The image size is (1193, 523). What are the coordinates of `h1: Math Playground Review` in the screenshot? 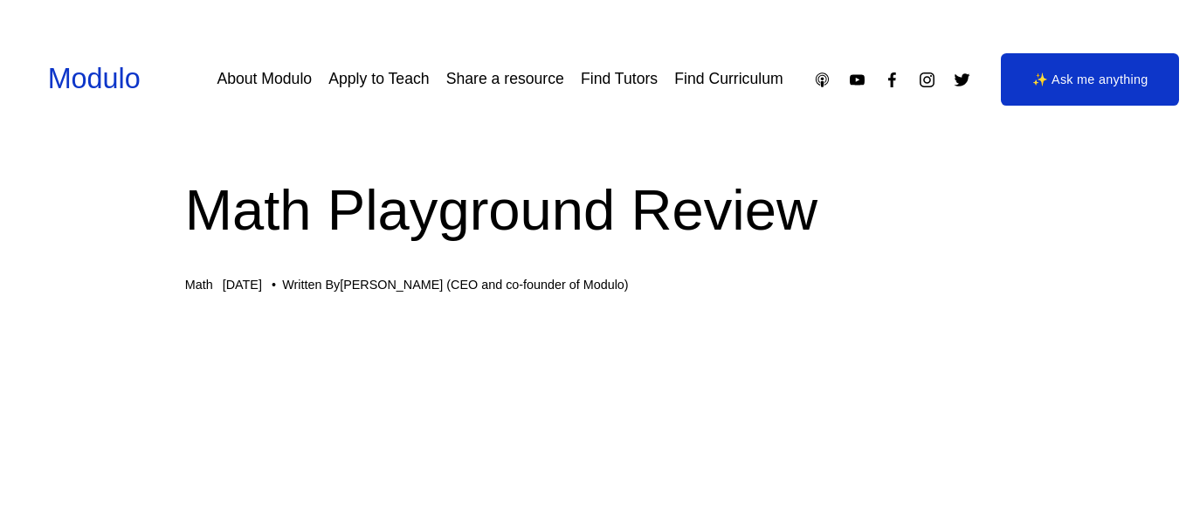 It's located at (597, 210).